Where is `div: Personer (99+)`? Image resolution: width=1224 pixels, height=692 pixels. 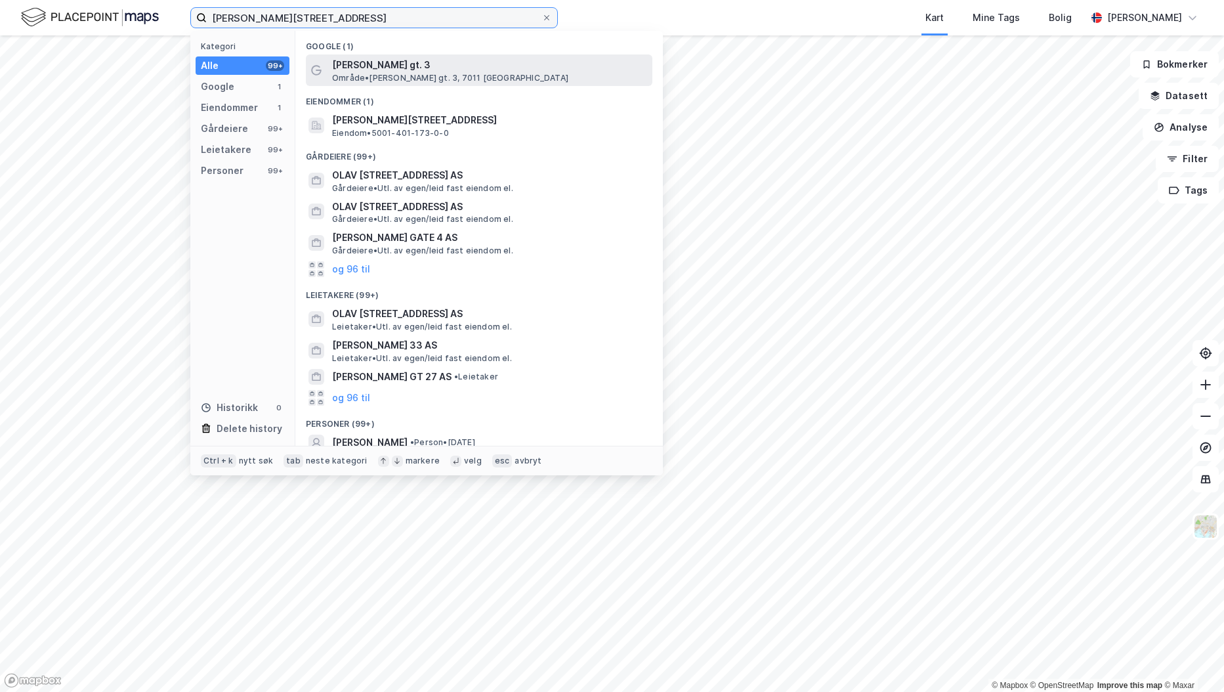 div: Personer (99+) is located at coordinates (479, 420).